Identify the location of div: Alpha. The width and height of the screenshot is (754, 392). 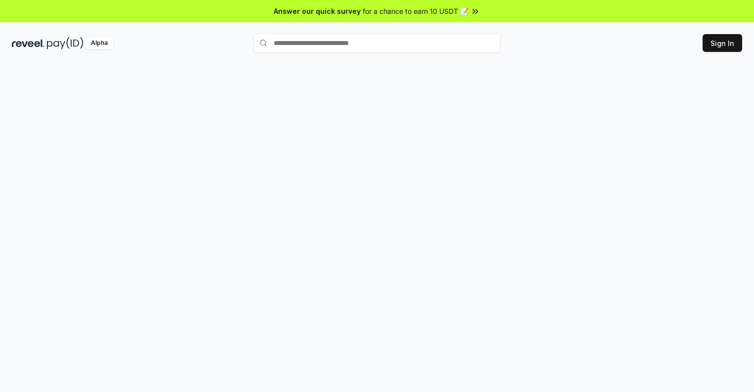
(99, 43).